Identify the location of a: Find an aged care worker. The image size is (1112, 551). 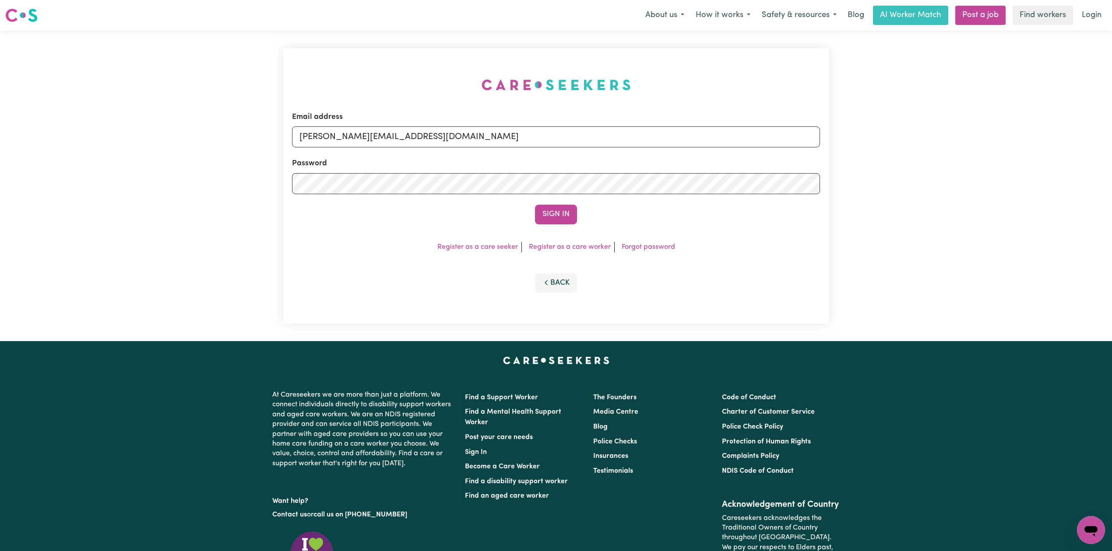
(507, 496).